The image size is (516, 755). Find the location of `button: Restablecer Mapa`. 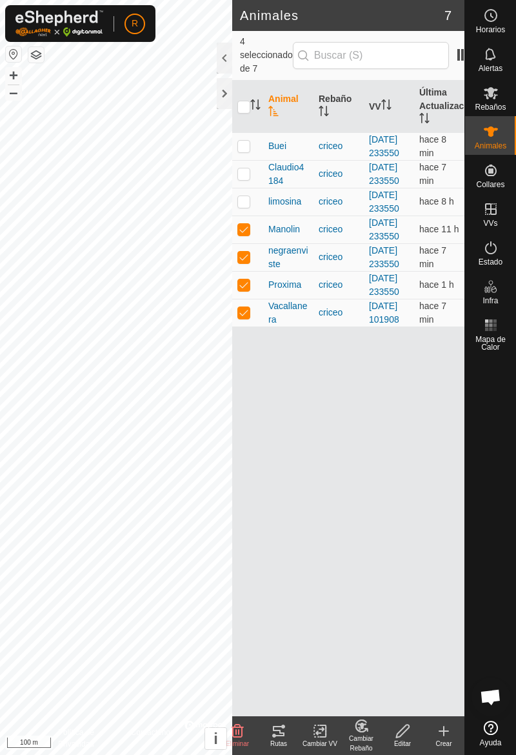

button: Restablecer Mapa is located at coordinates (14, 54).